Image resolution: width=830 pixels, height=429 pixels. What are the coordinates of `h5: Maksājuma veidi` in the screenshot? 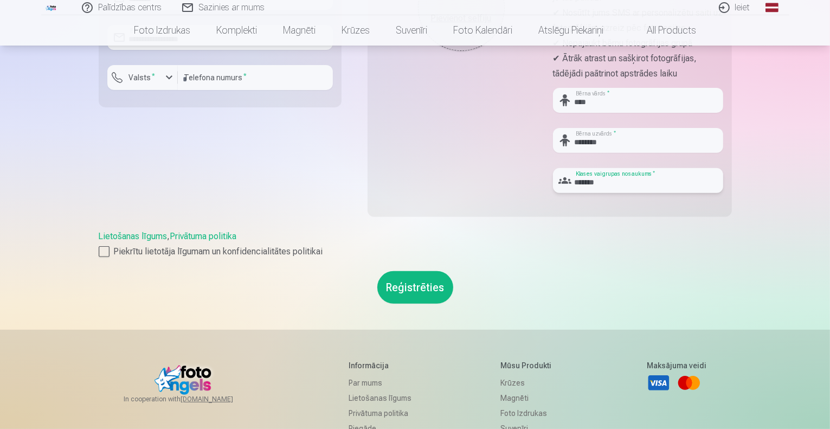 It's located at (676, 365).